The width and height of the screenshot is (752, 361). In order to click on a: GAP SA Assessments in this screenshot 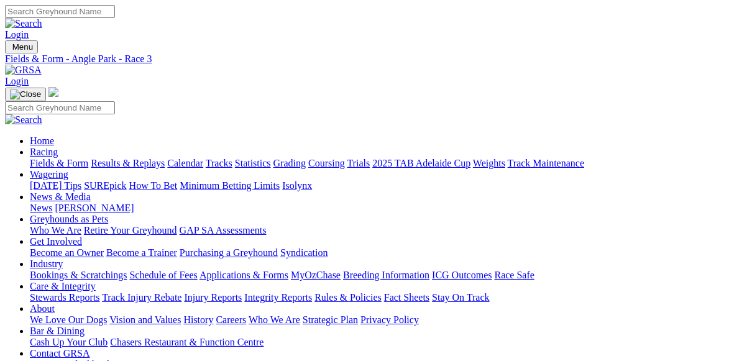, I will do `click(223, 230)`.